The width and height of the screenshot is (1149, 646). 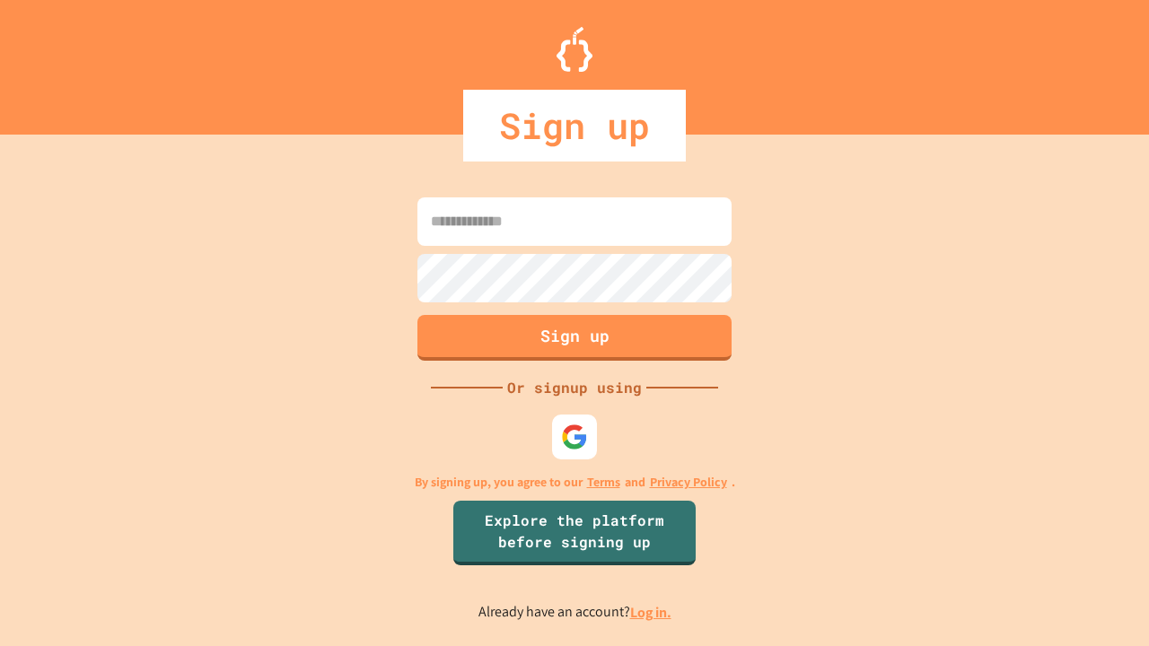 I want to click on a: Terms, so click(x=603, y=482).